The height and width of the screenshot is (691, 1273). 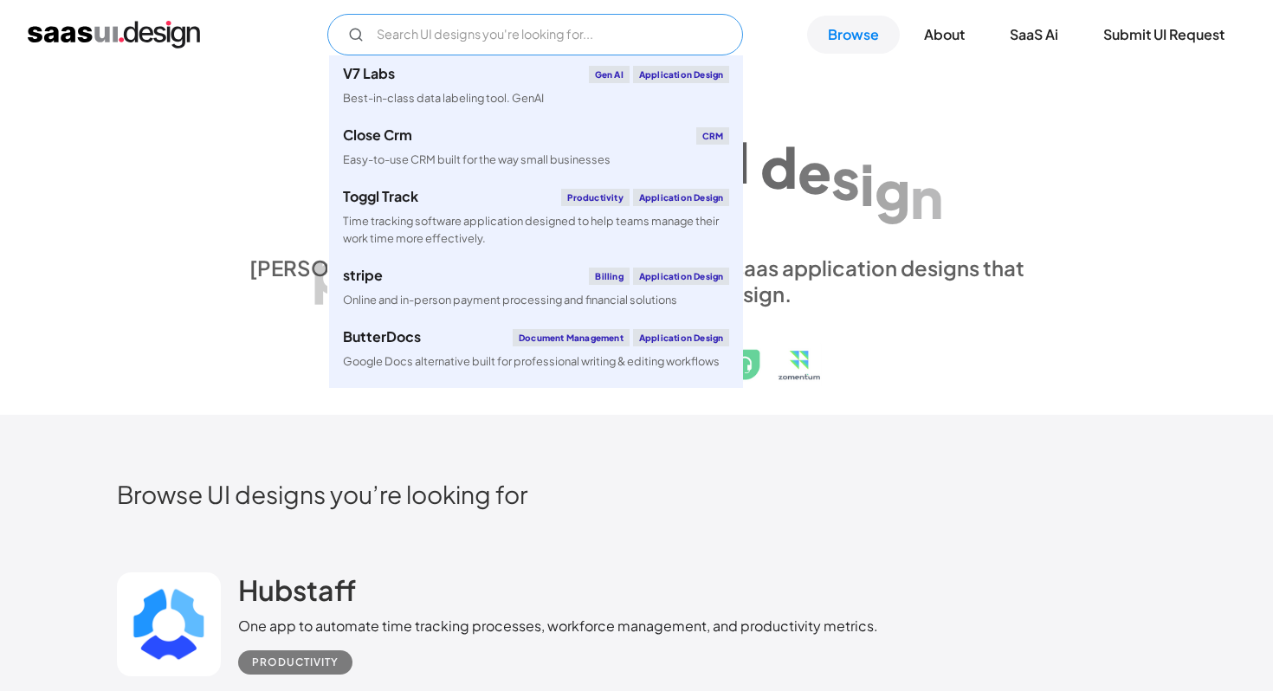 What do you see at coordinates (363, 275) in the screenshot?
I see `div: stripe` at bounding box center [363, 275].